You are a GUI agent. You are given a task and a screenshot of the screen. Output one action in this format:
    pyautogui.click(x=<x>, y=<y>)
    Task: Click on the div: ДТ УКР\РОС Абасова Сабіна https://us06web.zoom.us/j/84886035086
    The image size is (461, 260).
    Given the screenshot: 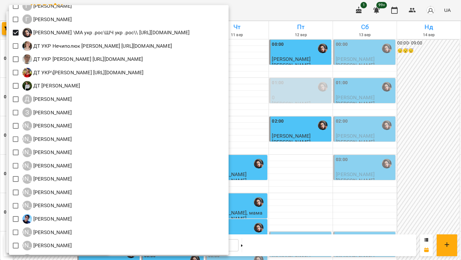 What is the action you would take?
    pyautogui.click(x=83, y=73)
    